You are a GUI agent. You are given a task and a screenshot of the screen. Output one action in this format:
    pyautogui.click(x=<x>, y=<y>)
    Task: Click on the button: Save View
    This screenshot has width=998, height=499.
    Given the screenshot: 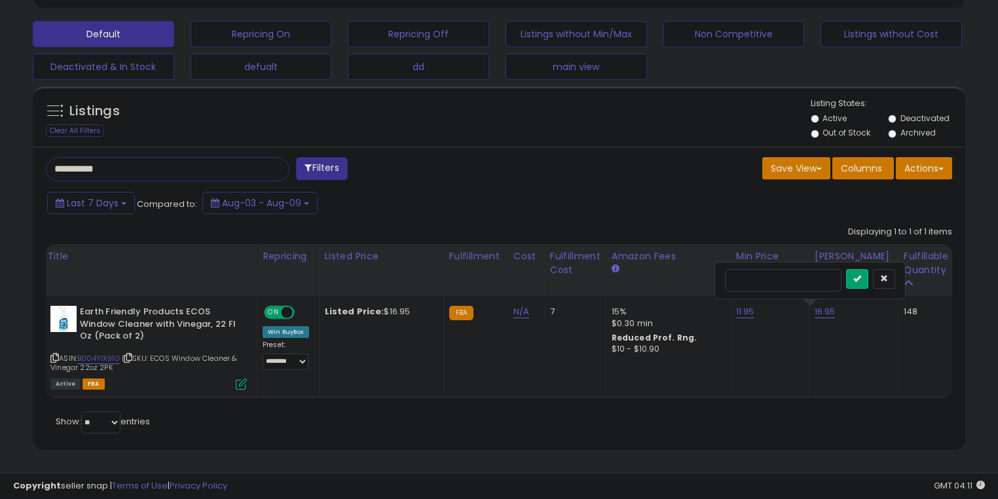 What is the action you would take?
    pyautogui.click(x=797, y=168)
    